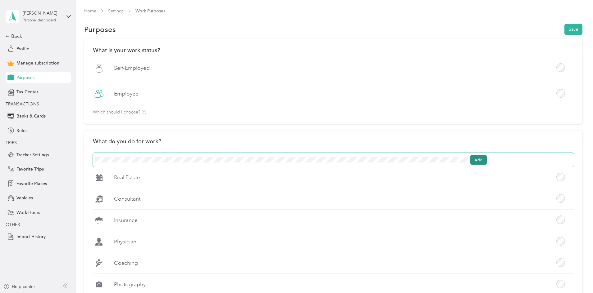 The height and width of the screenshot is (293, 593). What do you see at coordinates (13, 225) in the screenshot?
I see `span: OTHER` at bounding box center [13, 225].